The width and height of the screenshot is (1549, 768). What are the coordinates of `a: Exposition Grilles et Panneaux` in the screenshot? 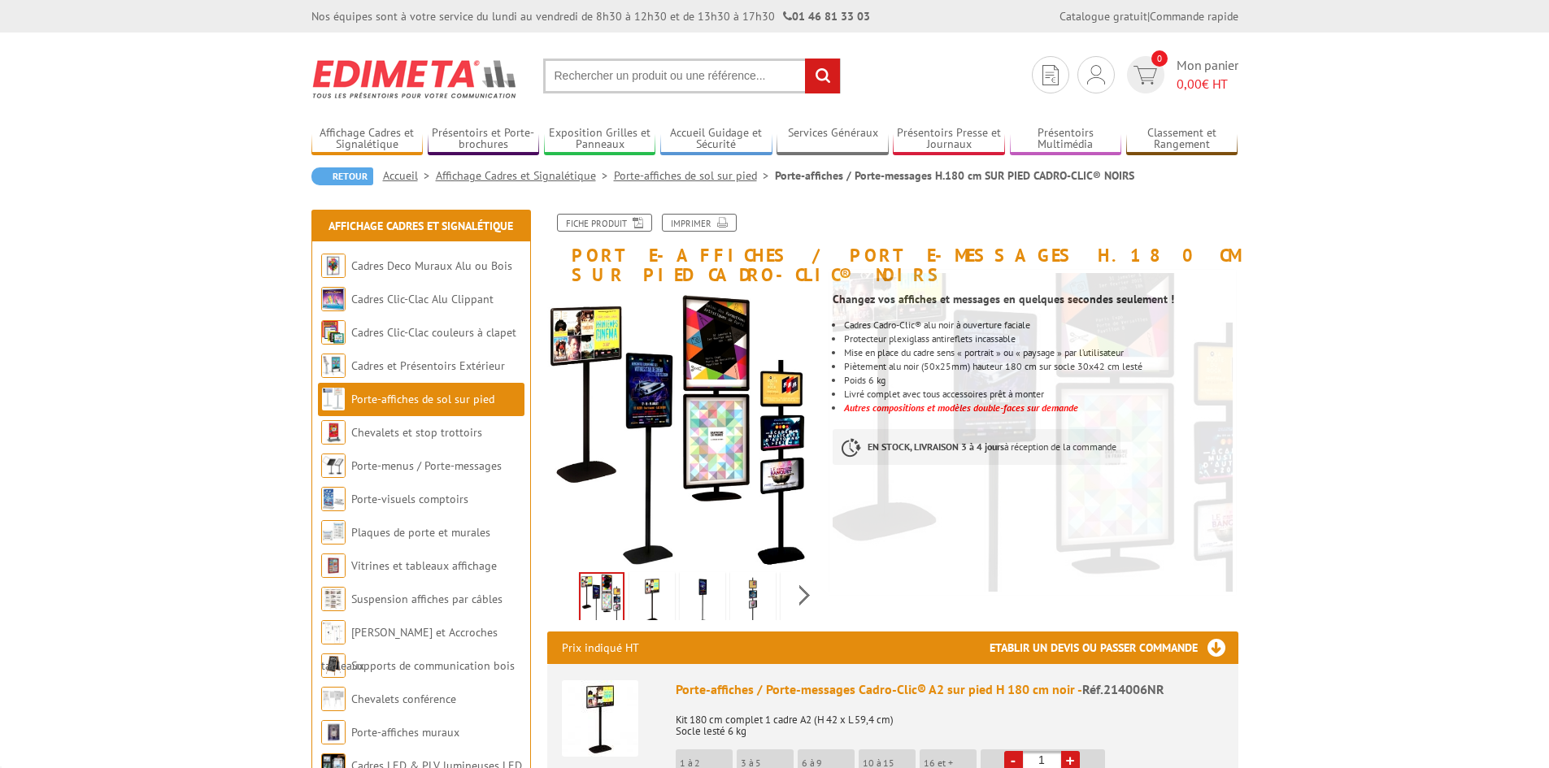 It's located at (600, 139).